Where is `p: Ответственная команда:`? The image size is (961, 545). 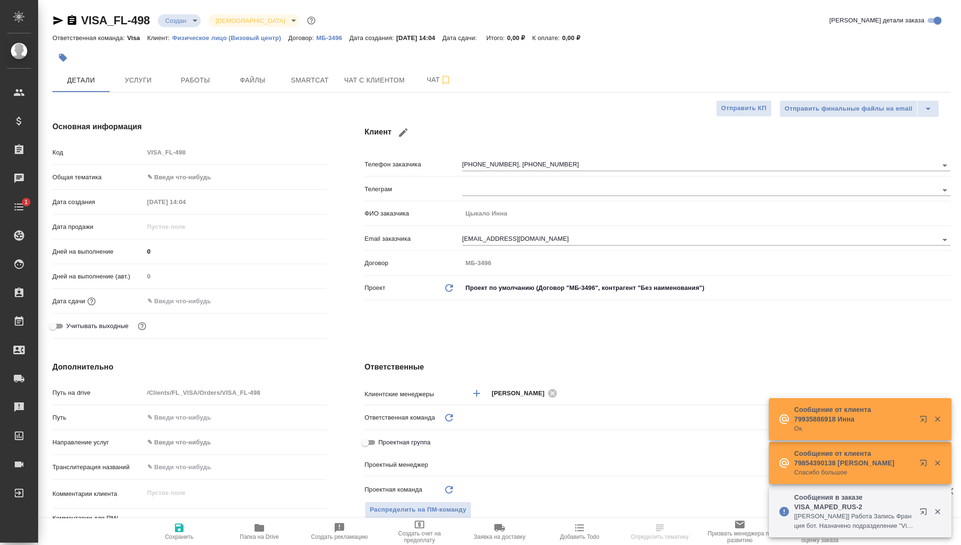
p: Ответственная команда: is located at coordinates (90, 38).